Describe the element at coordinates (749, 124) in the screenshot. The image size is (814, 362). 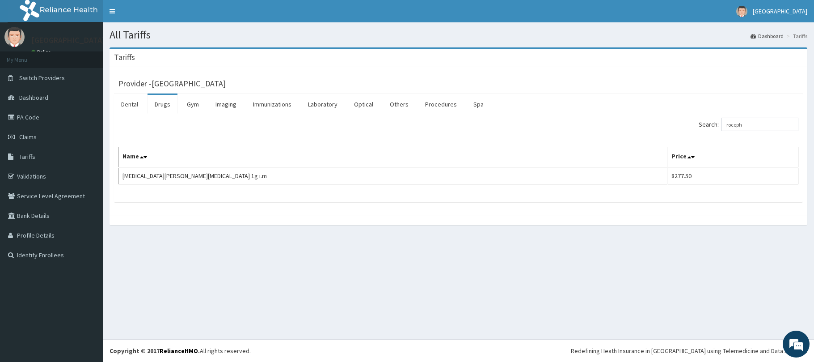
I see `label: Search:` at that location.